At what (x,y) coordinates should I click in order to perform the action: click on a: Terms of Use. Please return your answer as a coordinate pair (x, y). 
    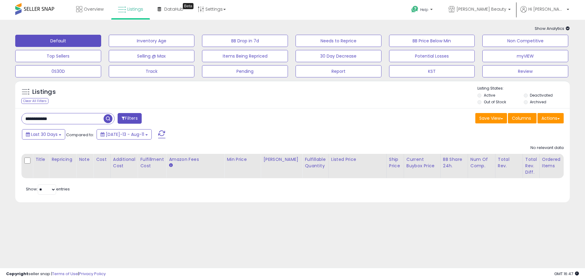
    Looking at the image, I should click on (65, 274).